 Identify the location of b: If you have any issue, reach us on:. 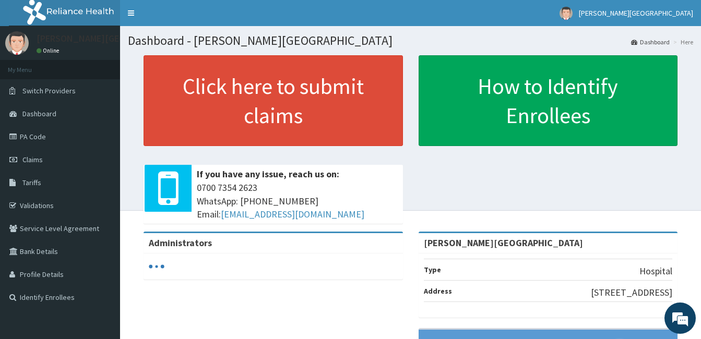
(268, 174).